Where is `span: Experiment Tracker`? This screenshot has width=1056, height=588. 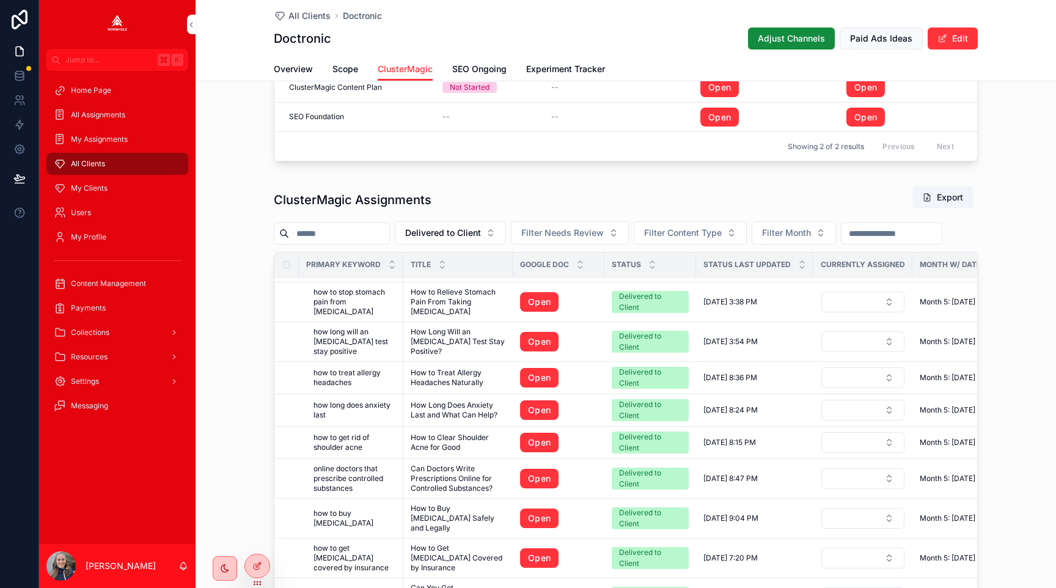 span: Experiment Tracker is located at coordinates (565, 69).